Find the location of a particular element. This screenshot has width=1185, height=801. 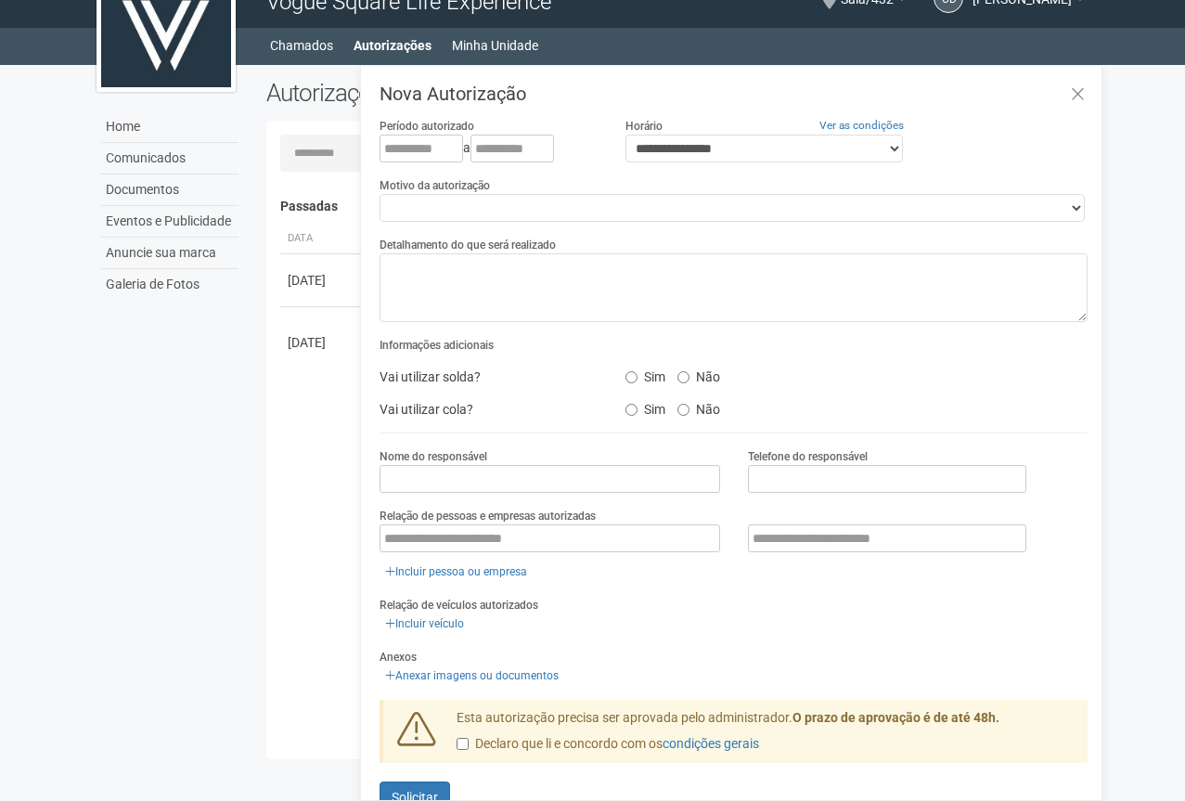

div: a is located at coordinates (488, 148).